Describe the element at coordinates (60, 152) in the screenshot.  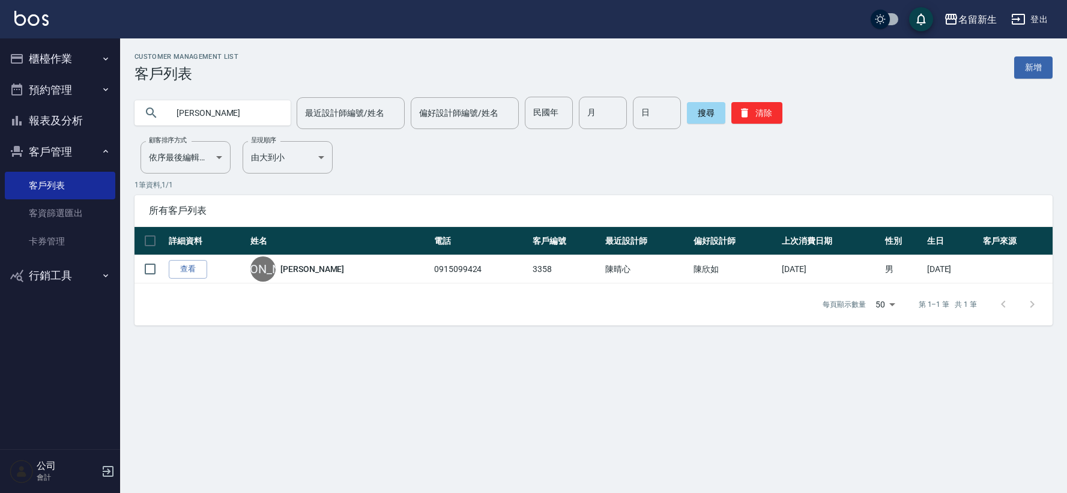
I see `button: 客戶管理` at that location.